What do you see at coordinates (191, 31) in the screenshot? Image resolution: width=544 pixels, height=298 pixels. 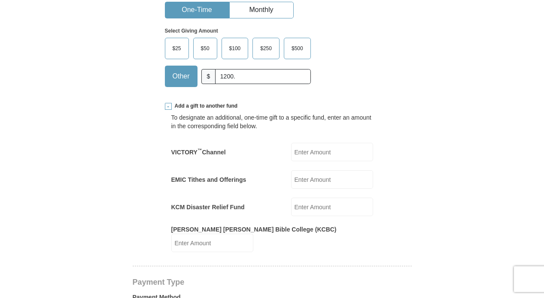 I see `strong: Select Giving Amount` at bounding box center [191, 31].